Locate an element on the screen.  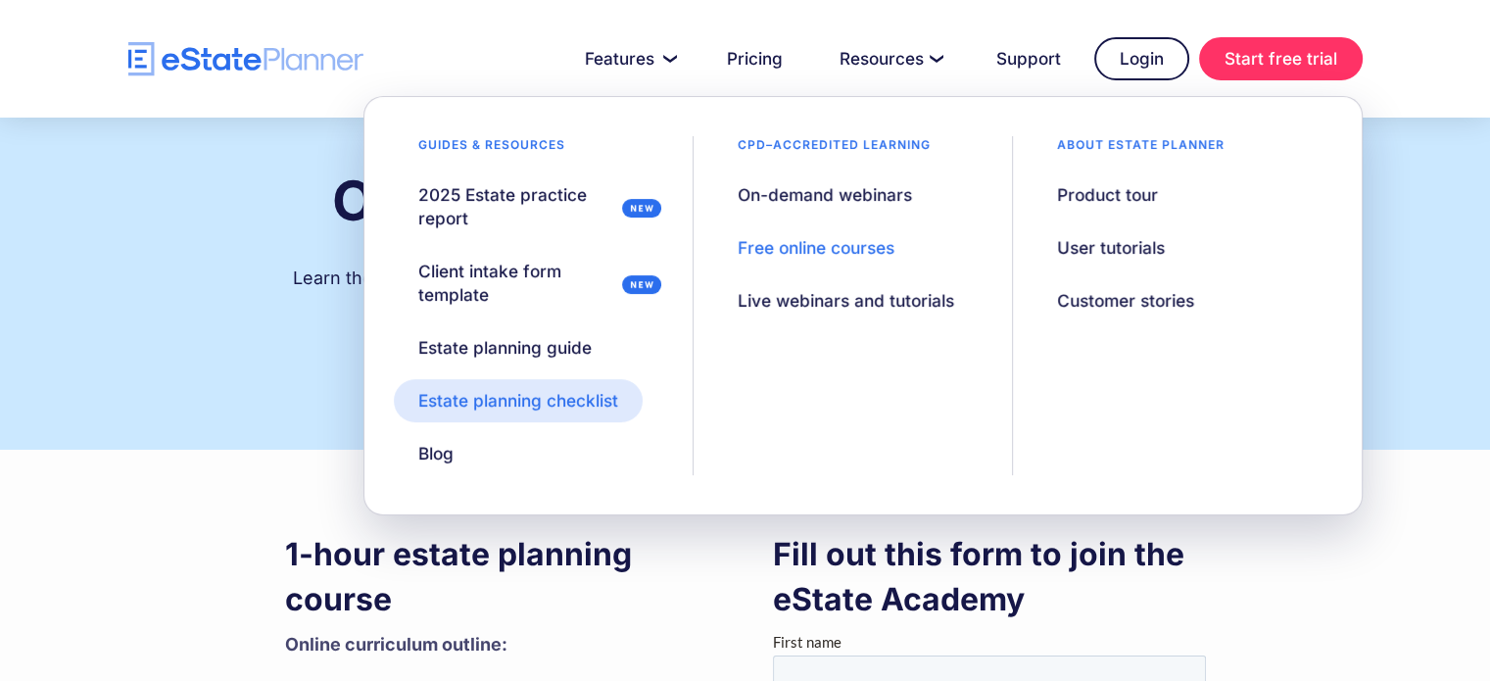
a: Start free trial is located at coordinates (1280, 59).